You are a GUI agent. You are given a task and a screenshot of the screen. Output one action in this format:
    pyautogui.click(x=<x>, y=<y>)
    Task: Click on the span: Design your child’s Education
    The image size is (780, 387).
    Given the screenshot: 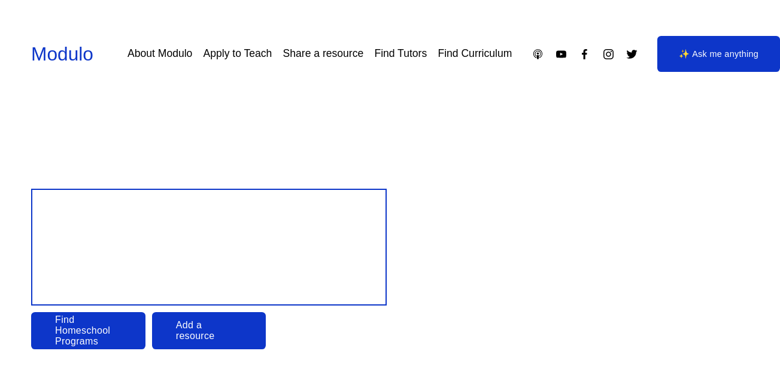 What is the action you would take?
    pyautogui.click(x=206, y=247)
    